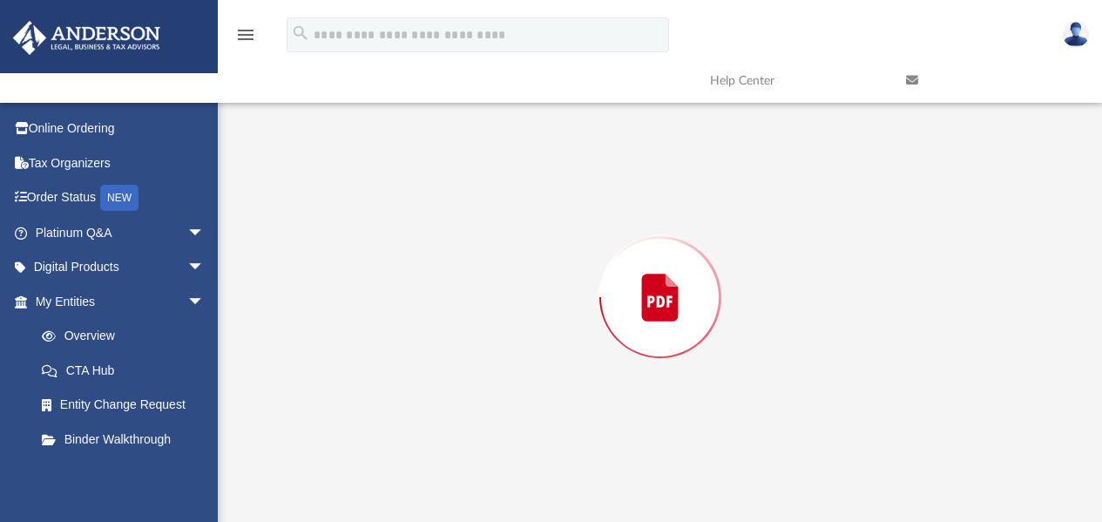 This screenshot has width=1102, height=522. Describe the element at coordinates (127, 336) in the screenshot. I see `a: Overview` at that location.